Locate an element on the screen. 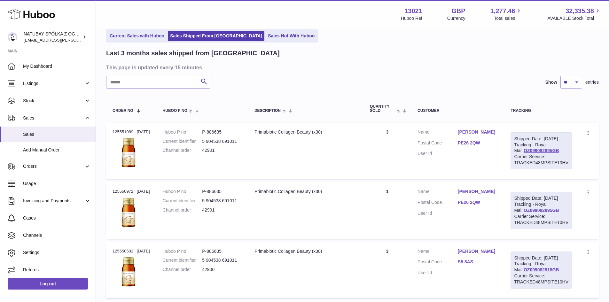 Image resolution: width=609 pixels, height=302 pixels. a: S8 8AS is located at coordinates (478, 262).